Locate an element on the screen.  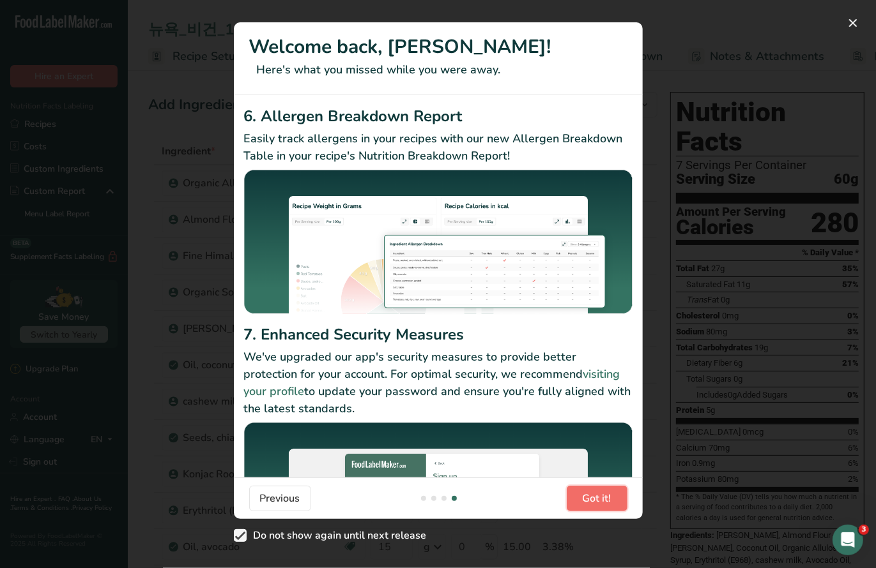
h2: 7. Enhanced Security Measures is located at coordinates (438, 335).